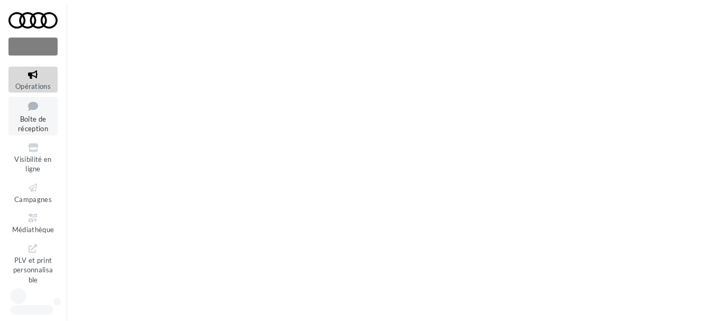 The height and width of the screenshot is (321, 722). I want to click on span: Campagnes, so click(33, 199).